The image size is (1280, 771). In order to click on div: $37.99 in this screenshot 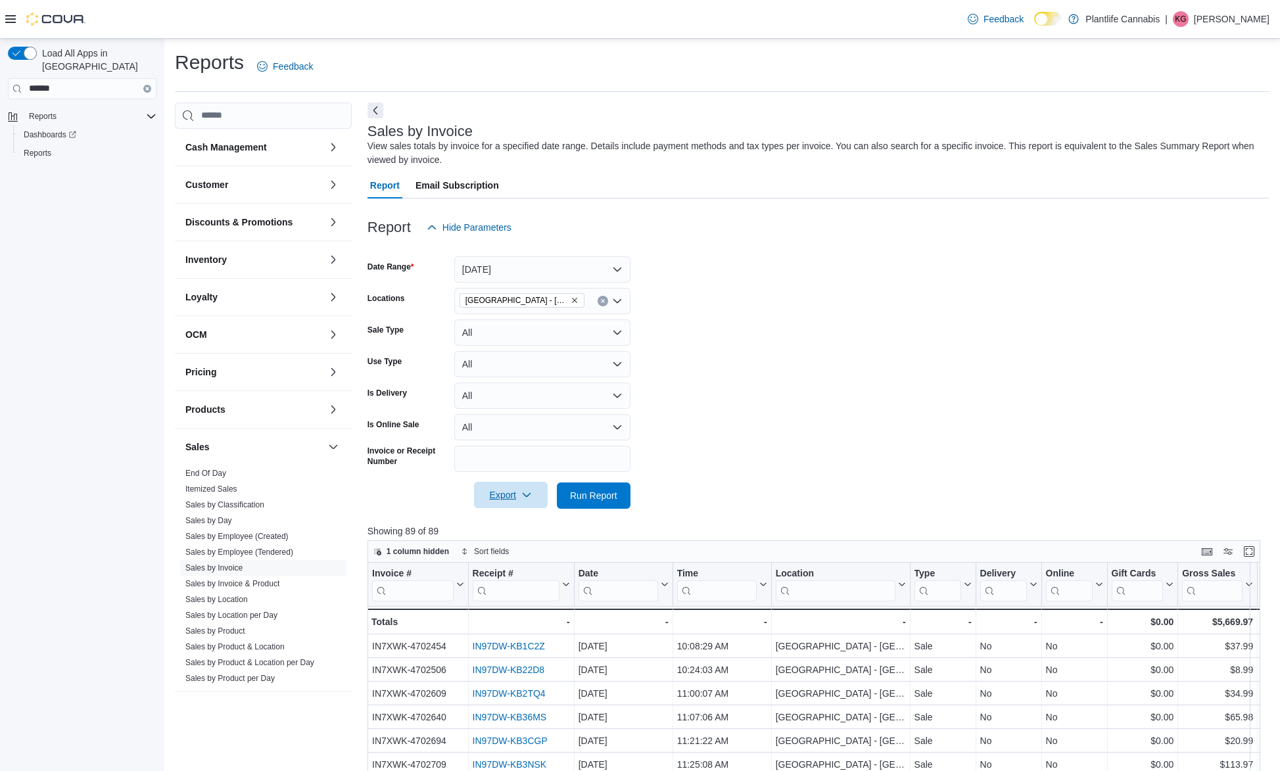, I will do `click(1218, 646)`.